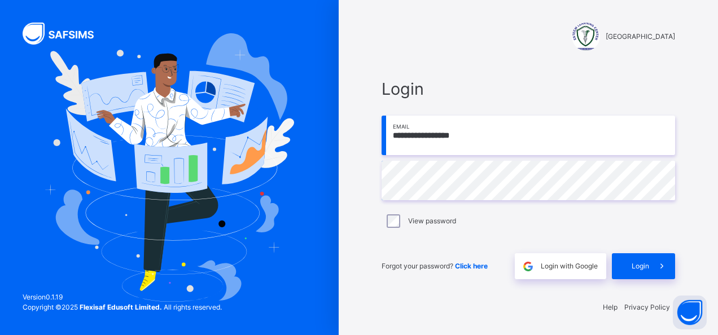 The height and width of the screenshot is (335, 718). I want to click on a: Help, so click(610, 307).